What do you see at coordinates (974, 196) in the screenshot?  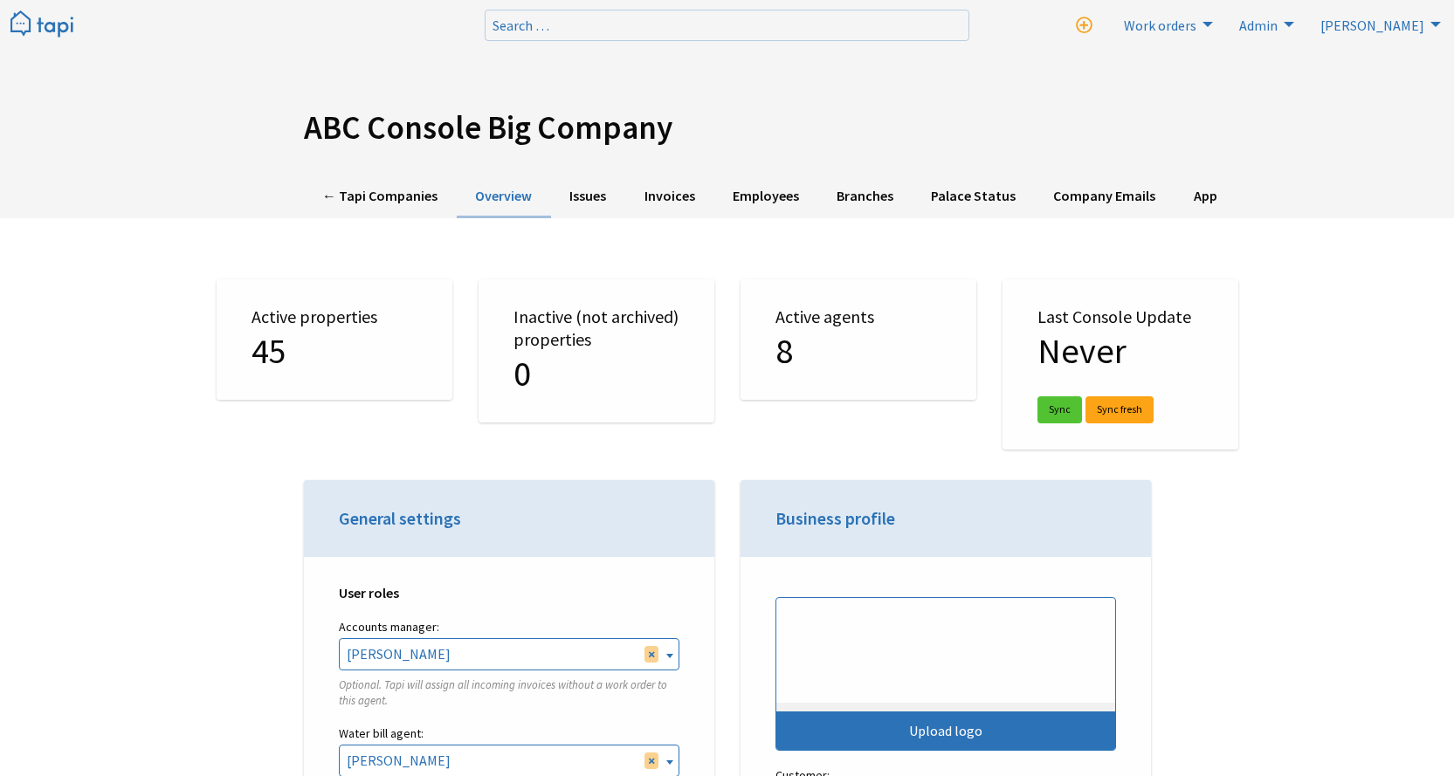 I see `a: Palace Status` at bounding box center [974, 196].